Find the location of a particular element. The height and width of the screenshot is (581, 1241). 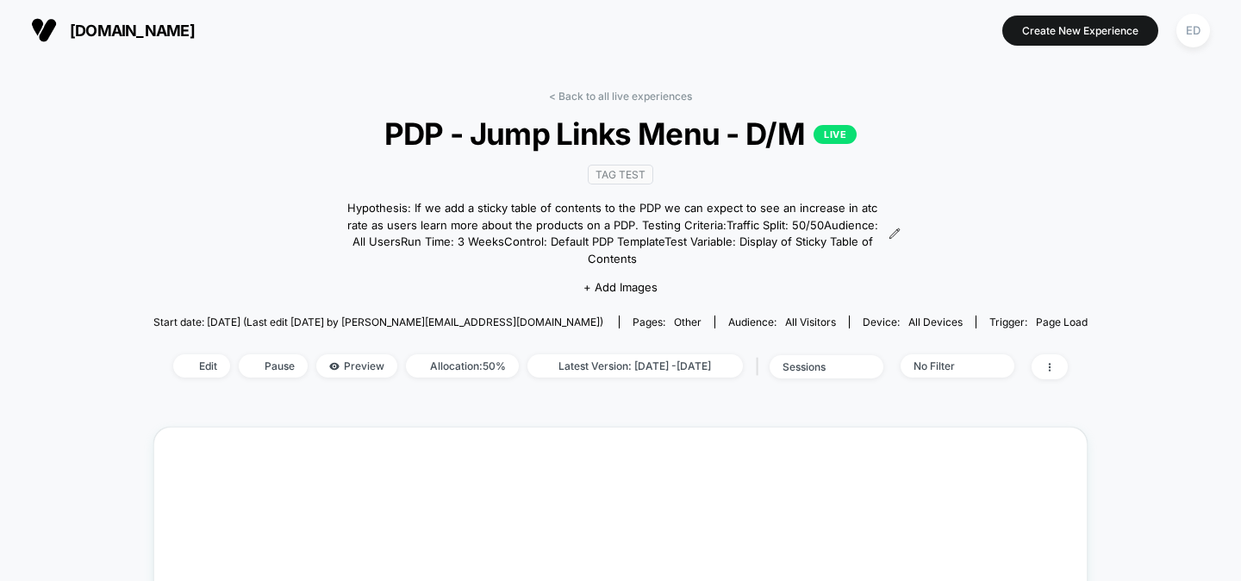

a: < Back to all live experiences is located at coordinates (620, 96).